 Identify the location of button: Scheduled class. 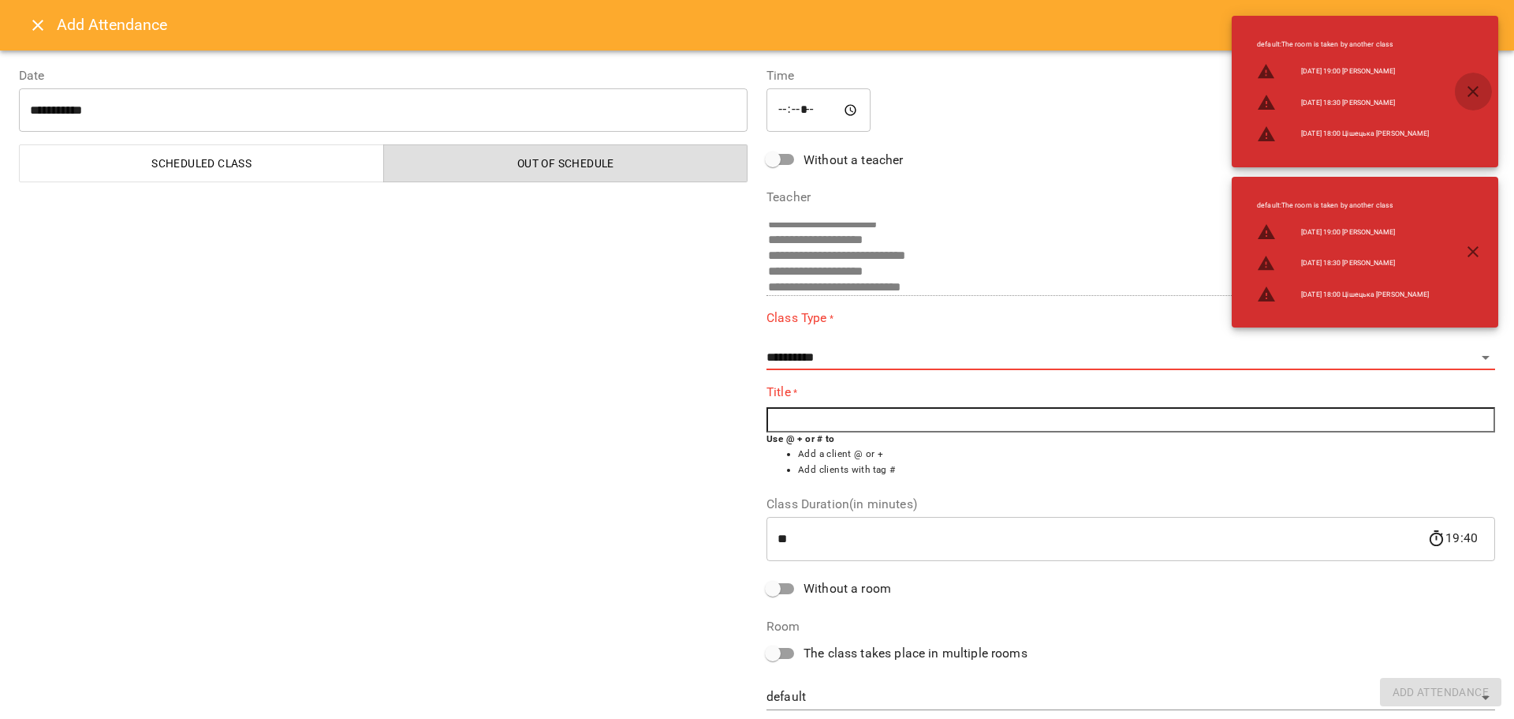
(201, 163).